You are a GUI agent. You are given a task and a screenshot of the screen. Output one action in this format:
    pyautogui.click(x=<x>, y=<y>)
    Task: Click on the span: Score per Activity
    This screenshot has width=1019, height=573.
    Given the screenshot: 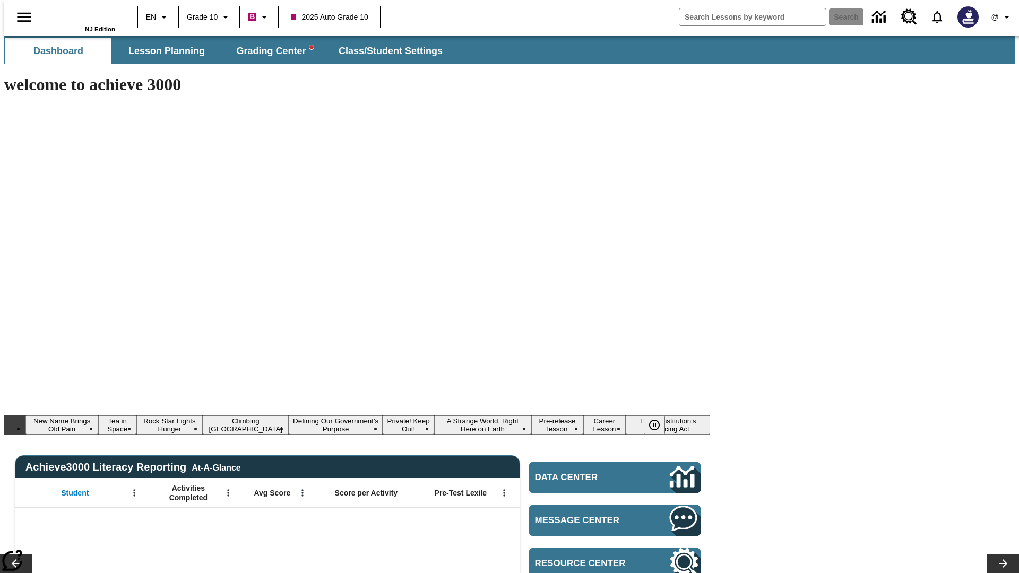 What is the action you would take?
    pyautogui.click(x=366, y=493)
    